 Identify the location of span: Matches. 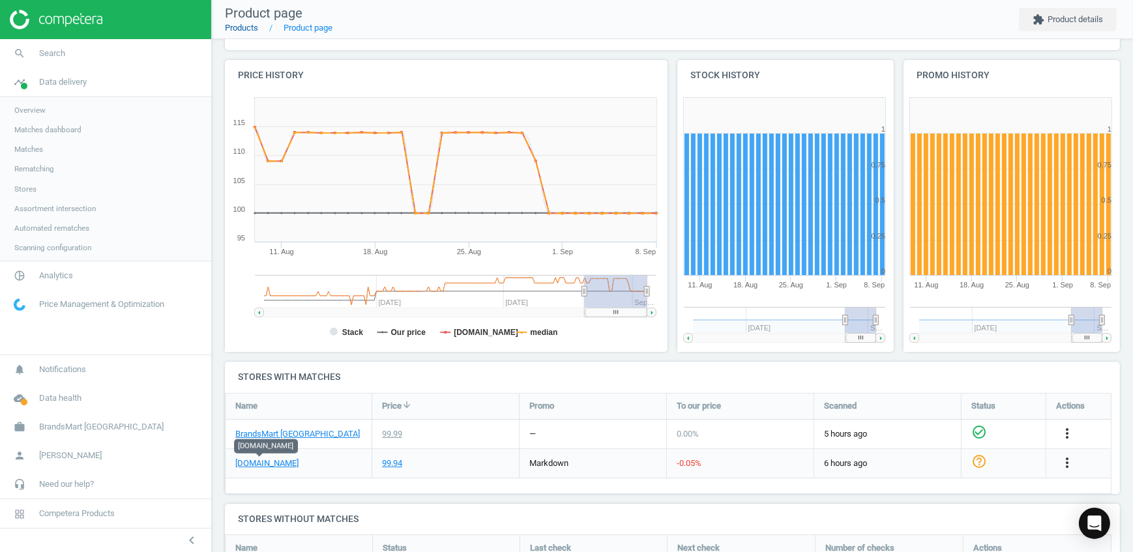
(29, 149).